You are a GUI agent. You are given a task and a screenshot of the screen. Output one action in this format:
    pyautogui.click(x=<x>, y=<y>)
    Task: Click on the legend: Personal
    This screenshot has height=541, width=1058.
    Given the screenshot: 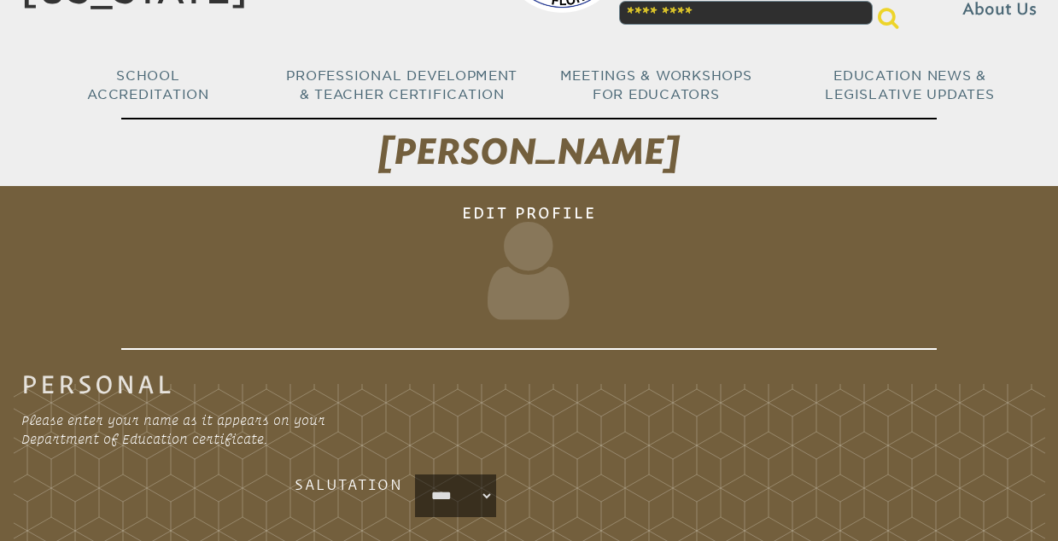 What is the action you would take?
    pyautogui.click(x=97, y=384)
    